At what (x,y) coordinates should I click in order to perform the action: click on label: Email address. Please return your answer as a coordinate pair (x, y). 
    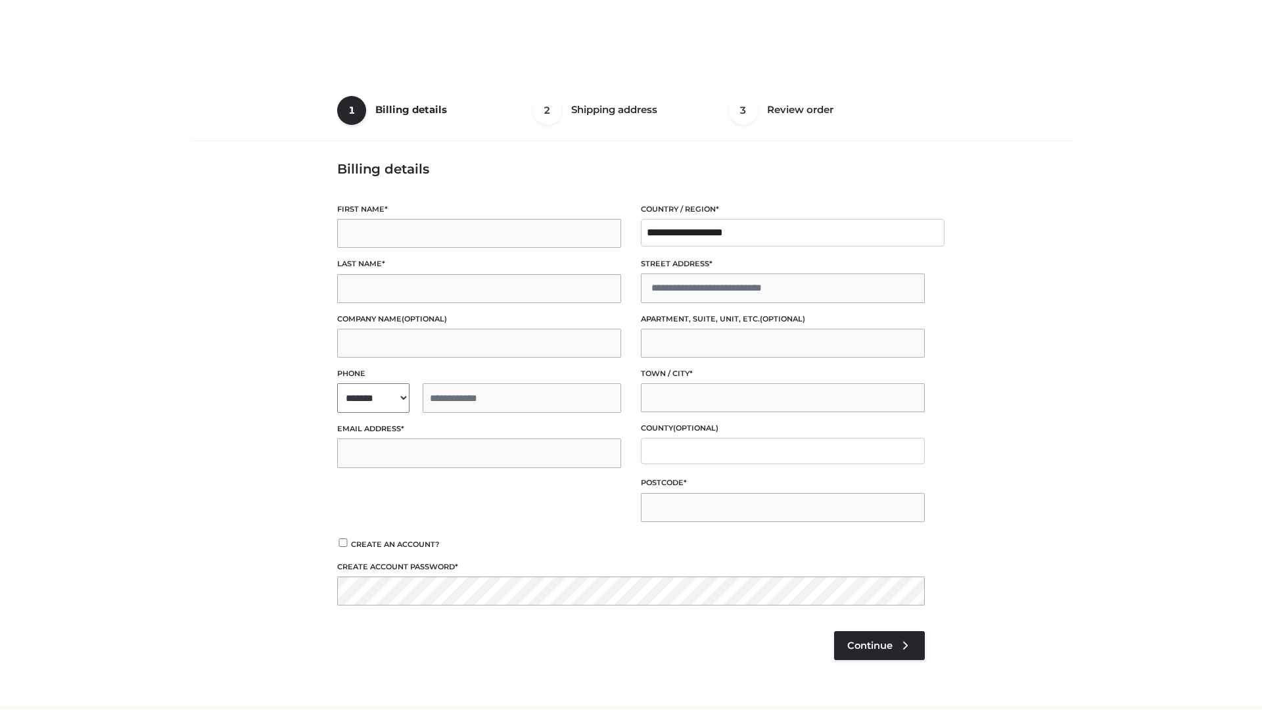
    Looking at the image, I should click on (479, 428).